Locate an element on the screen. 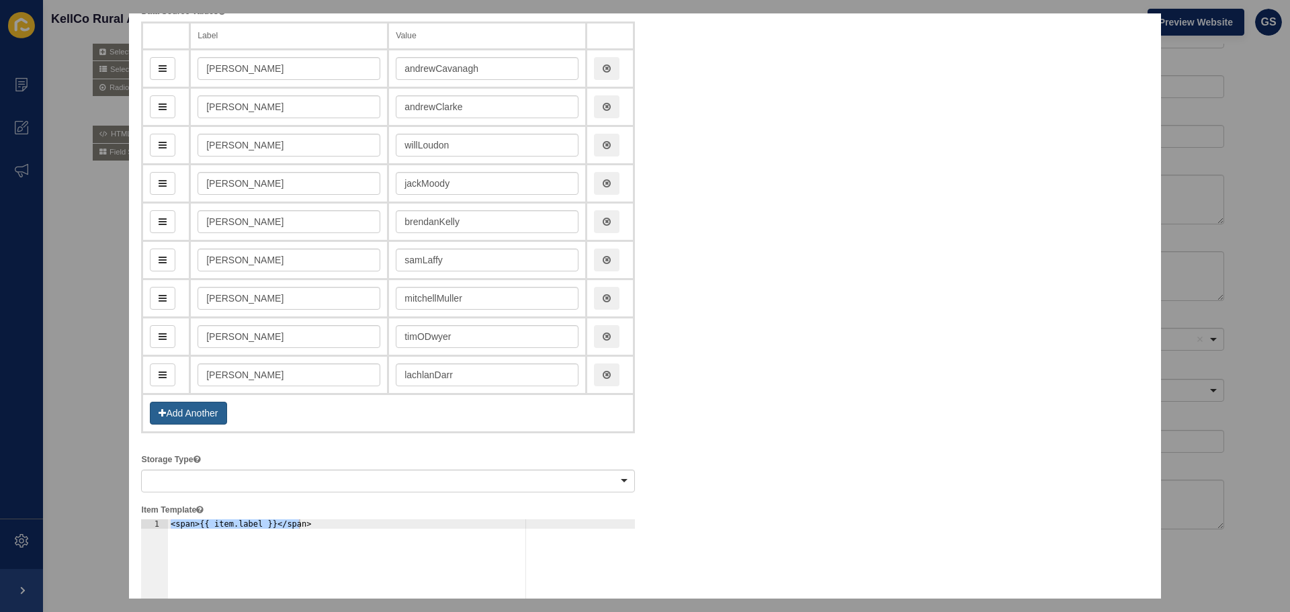 The image size is (1290, 612). th: Label is located at coordinates (289, 36).